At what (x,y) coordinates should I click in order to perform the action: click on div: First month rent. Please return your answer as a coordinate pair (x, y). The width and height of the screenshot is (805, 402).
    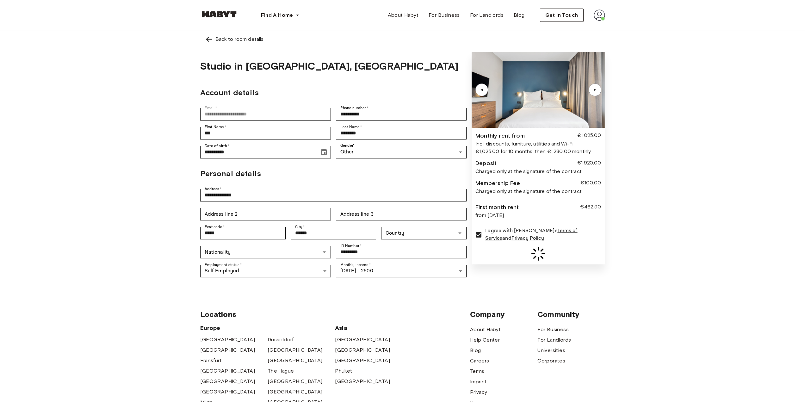
    Looking at the image, I should click on (497, 207).